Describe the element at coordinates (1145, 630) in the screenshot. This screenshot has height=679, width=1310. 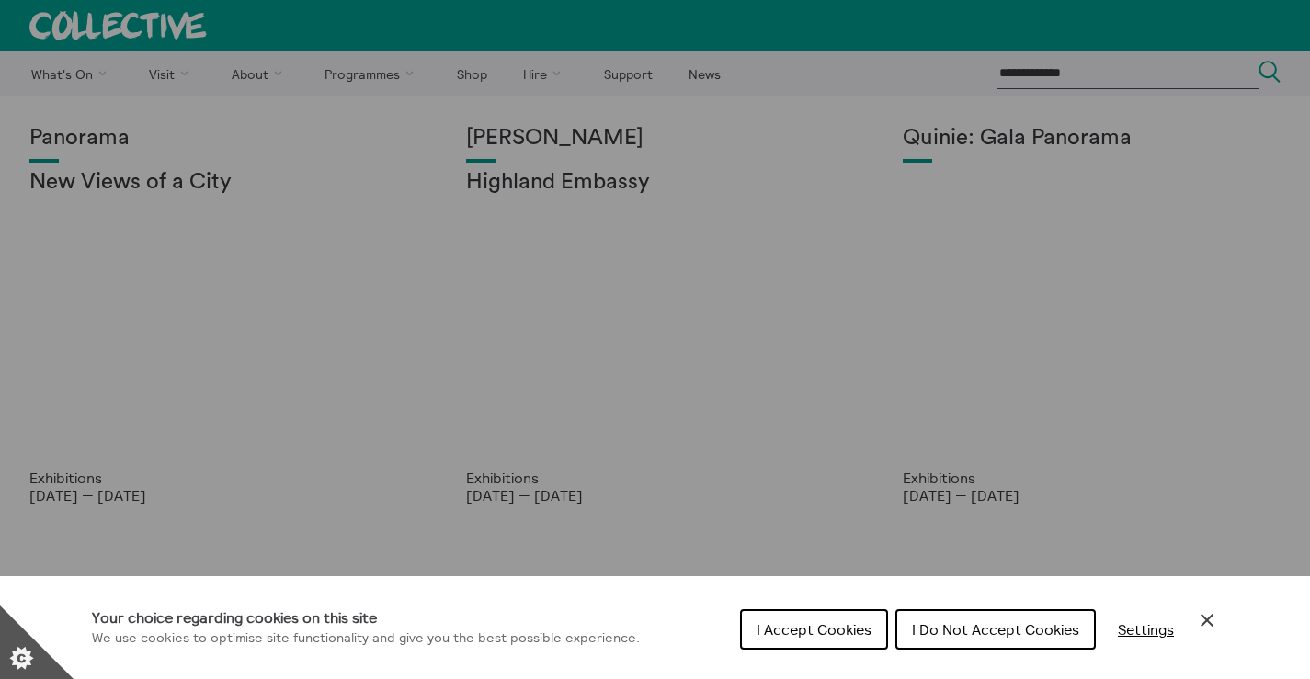
I see `span: Settings` at that location.